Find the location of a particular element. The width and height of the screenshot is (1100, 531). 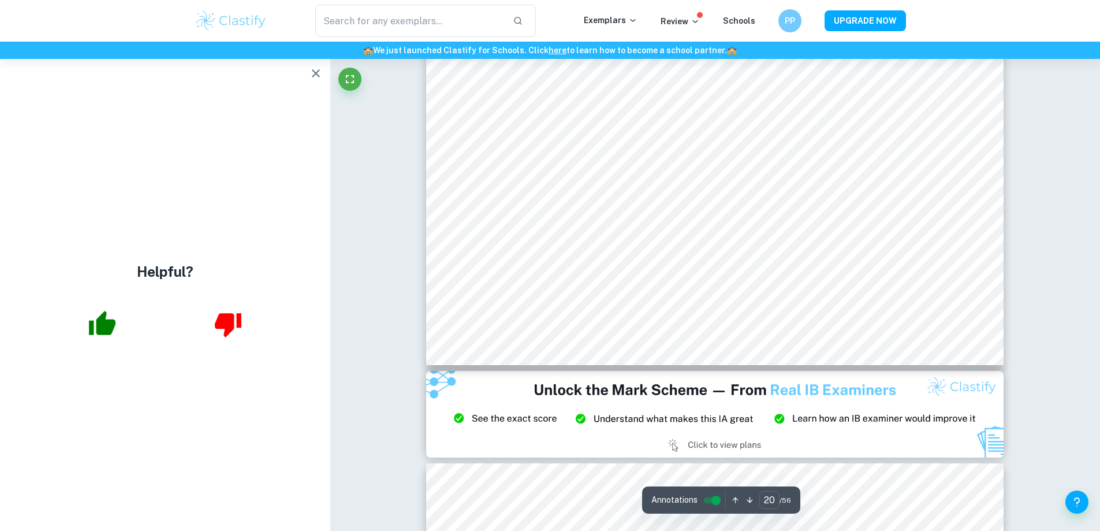

img: Ad is located at coordinates (715, 414).